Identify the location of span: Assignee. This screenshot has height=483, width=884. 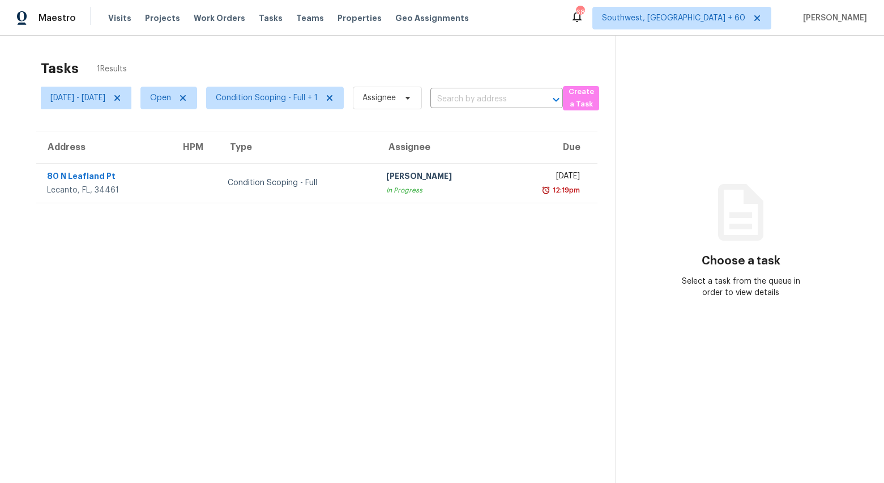
(379, 98).